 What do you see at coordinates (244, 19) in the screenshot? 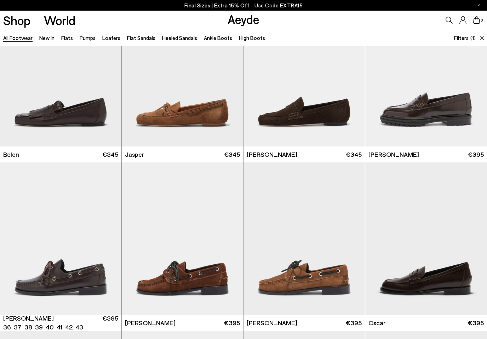
I see `a: Aeyde` at bounding box center [244, 19].